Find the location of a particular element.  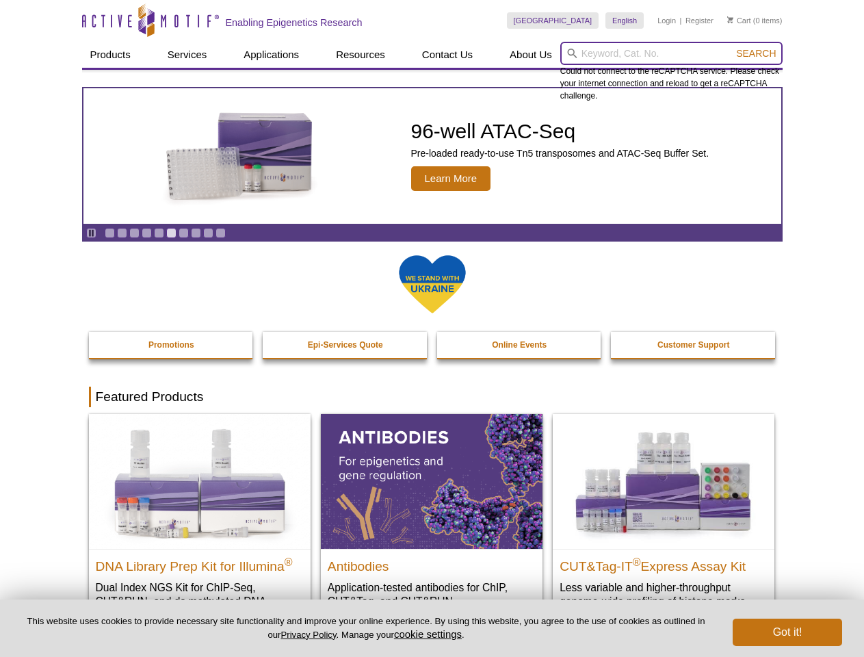

a: Cart is located at coordinates (739, 21).